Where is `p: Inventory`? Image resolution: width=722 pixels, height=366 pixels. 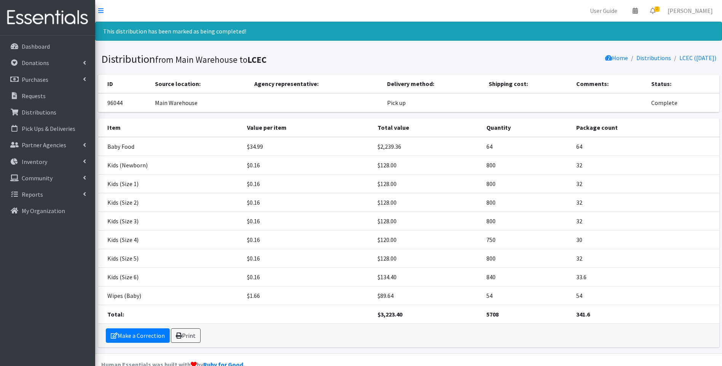
p: Inventory is located at coordinates (34, 162).